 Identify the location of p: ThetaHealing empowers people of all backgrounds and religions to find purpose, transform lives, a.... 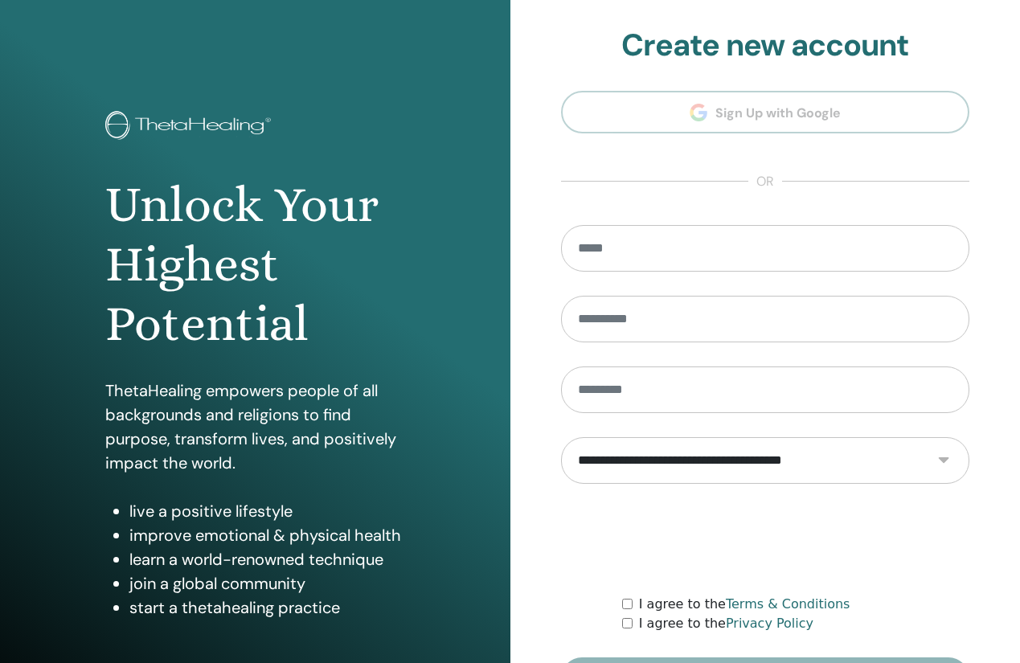
(255, 427).